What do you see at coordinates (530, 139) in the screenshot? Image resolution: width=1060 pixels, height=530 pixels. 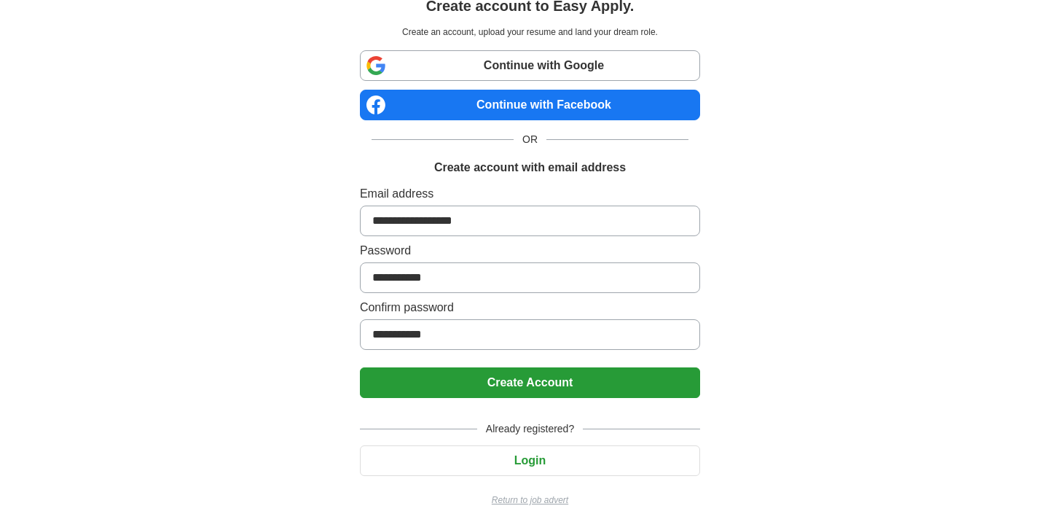 I see `span: OR` at bounding box center [530, 139].